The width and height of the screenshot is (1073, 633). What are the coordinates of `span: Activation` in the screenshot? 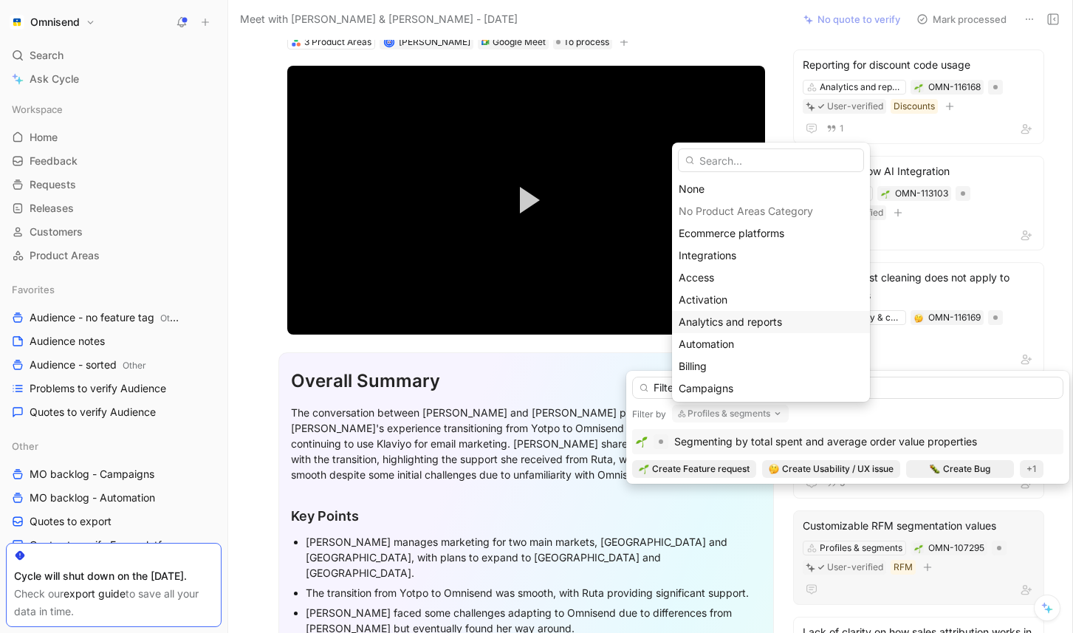 It's located at (703, 299).